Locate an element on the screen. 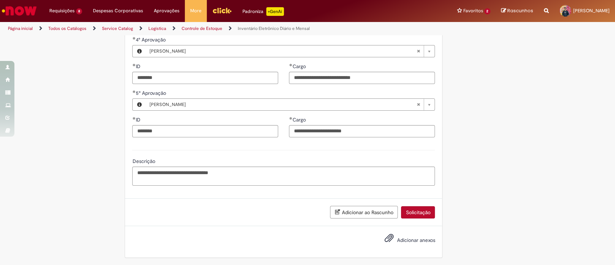 Image resolution: width=615 pixels, height=265 pixels. span: Despesas Corporativas is located at coordinates (118, 11).